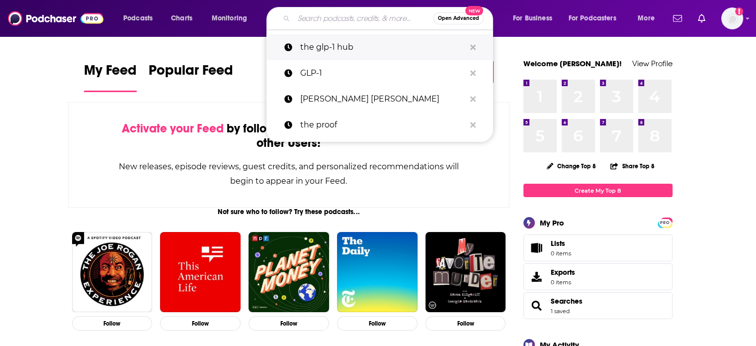 This screenshot has height=346, width=756. I want to click on a: Popular Feed, so click(191, 77).